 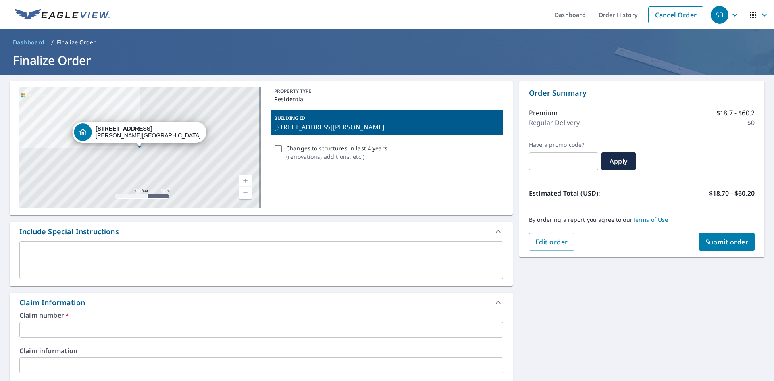 What do you see at coordinates (261, 315) in the screenshot?
I see `label: Claim number` at bounding box center [261, 315].